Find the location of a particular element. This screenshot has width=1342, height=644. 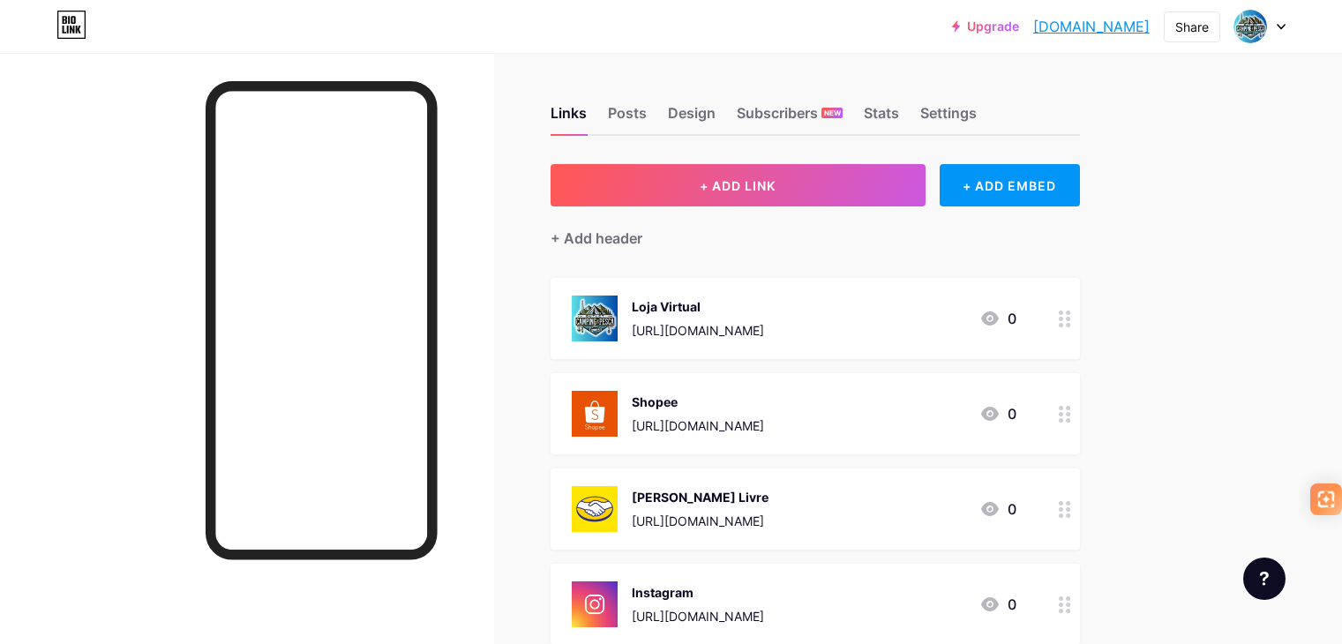

div: Share is located at coordinates (1192, 26).